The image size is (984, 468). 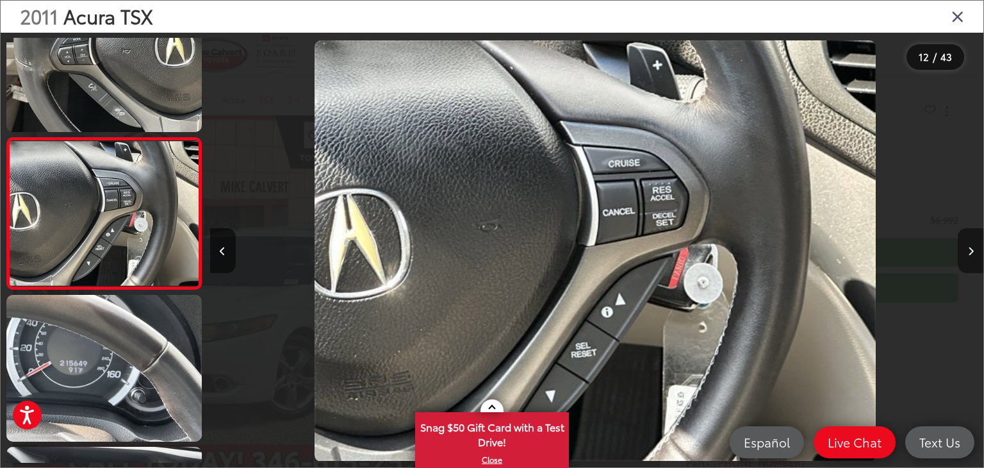 I want to click on span: Snag $50 Gift Card with a Test Drive!, so click(x=492, y=432).